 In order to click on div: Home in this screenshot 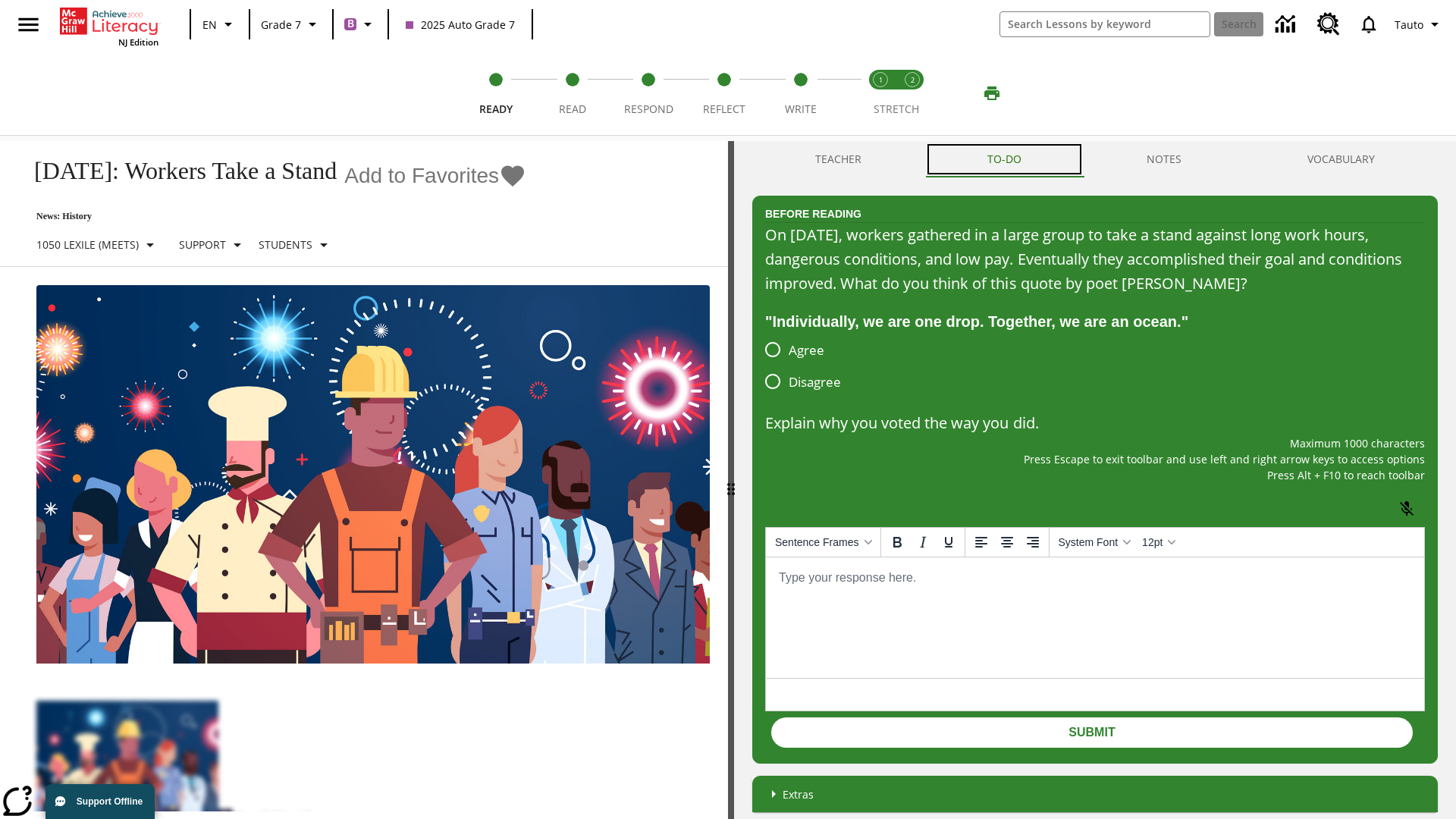, I will do `click(110, 26)`.